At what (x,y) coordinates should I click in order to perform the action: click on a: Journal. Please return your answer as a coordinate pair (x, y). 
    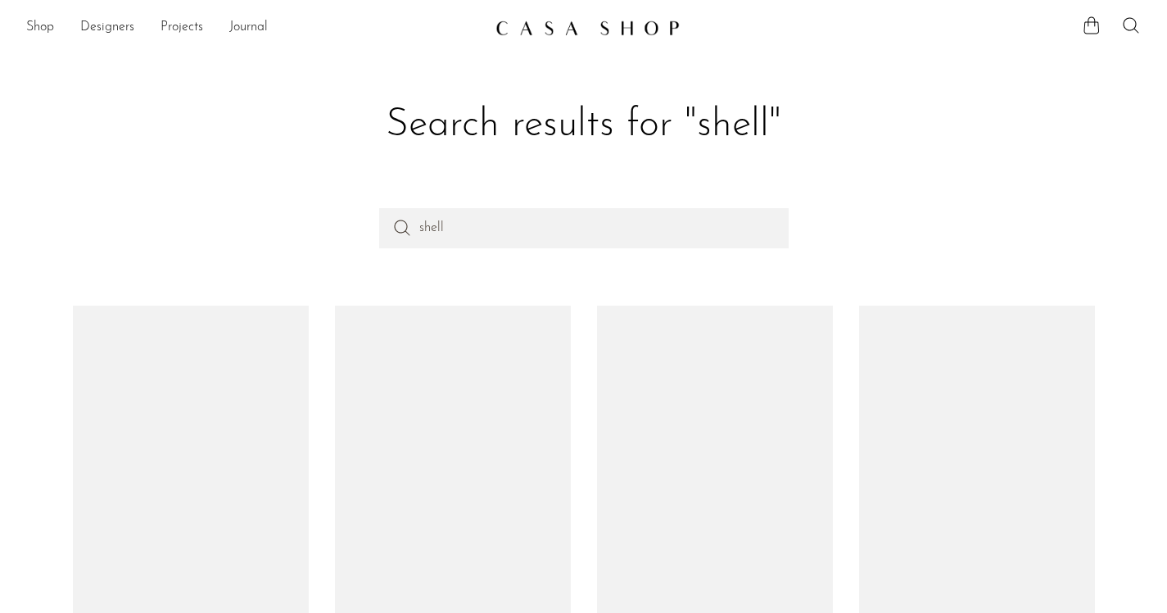
    Looking at the image, I should click on (248, 28).